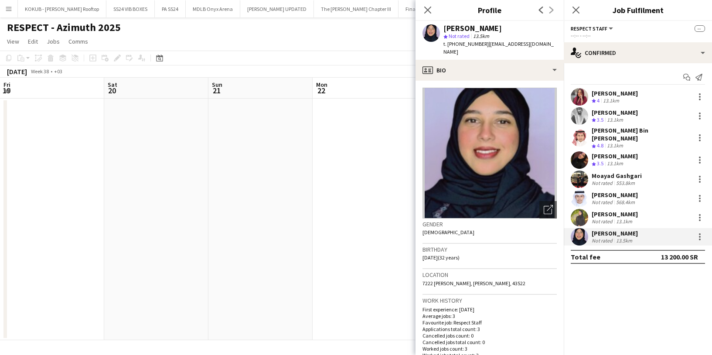 Image resolution: width=712 pixels, height=355 pixels. What do you see at coordinates (459, 36) in the screenshot?
I see `span: Not rated` at bounding box center [459, 36].